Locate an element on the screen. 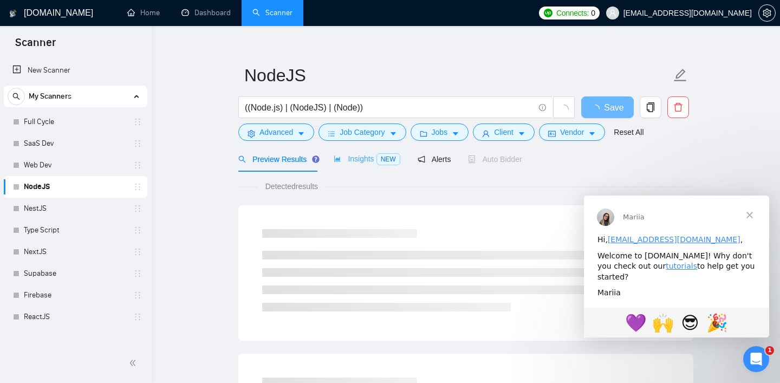 Image resolution: width=780 pixels, height=383 pixels. a: Web Dev is located at coordinates (75, 165).